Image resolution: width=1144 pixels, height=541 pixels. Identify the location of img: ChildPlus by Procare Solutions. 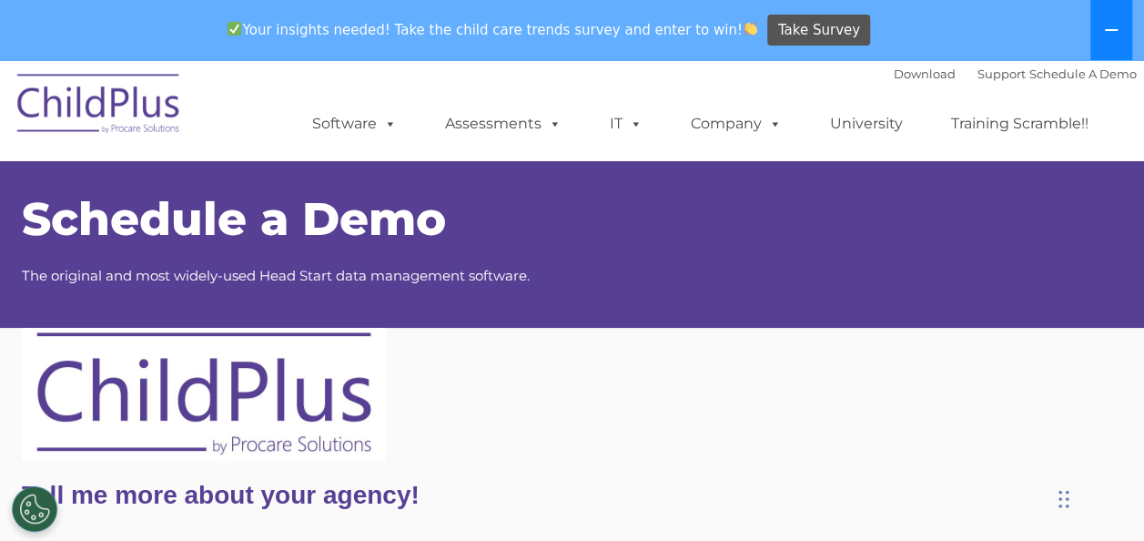
(99, 106).